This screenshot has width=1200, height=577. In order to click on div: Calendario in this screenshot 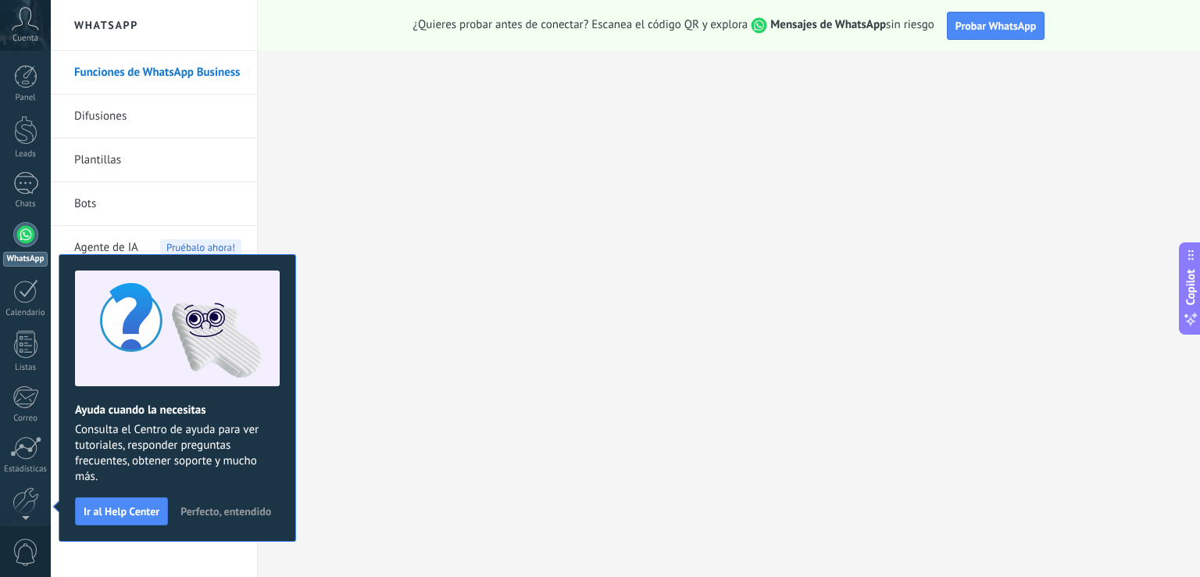, I will do `click(26, 312)`.